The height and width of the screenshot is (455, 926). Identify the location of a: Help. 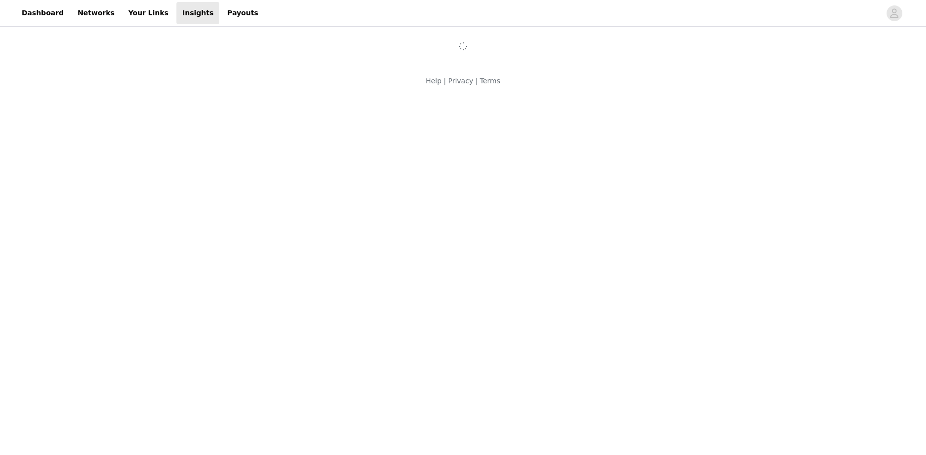
(434, 81).